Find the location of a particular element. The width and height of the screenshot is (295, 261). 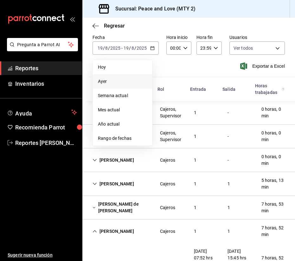

span: Ayuda is located at coordinates (42, 112).